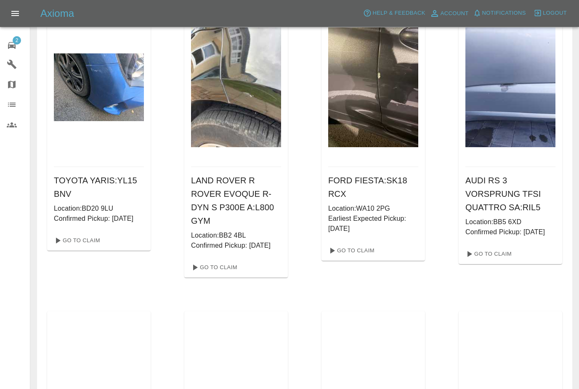 The image size is (579, 389). I want to click on h5: Axioma, so click(57, 13).